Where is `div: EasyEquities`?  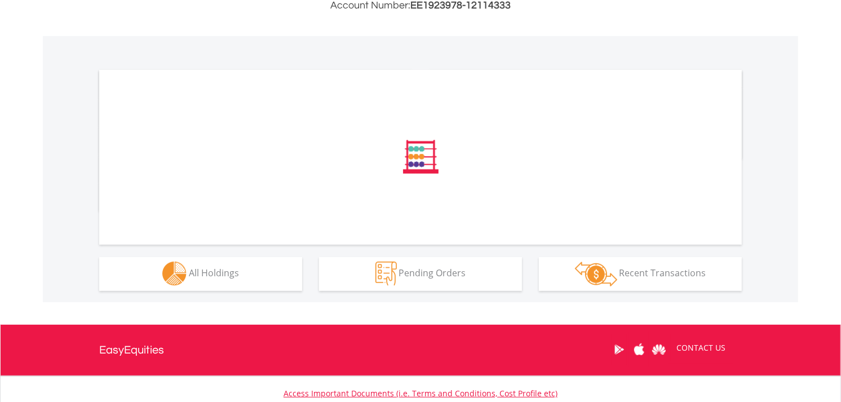 div: EasyEquities is located at coordinates (131, 350).